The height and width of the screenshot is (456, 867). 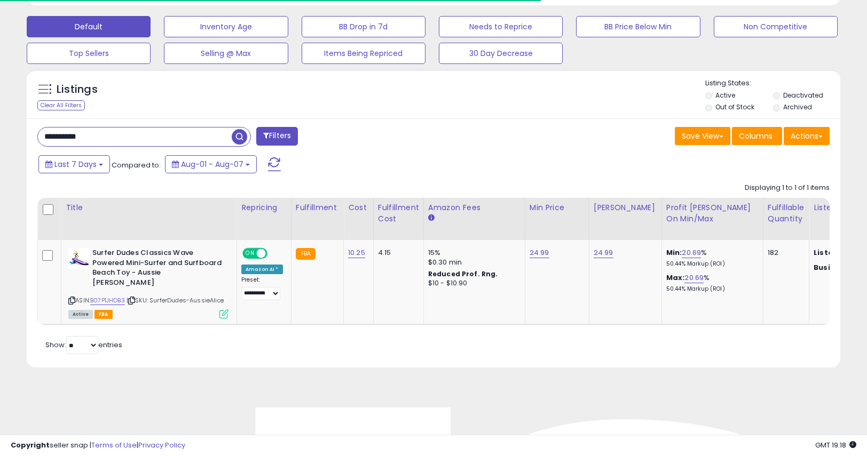 I want to click on div: Amazon AI *, so click(x=262, y=270).